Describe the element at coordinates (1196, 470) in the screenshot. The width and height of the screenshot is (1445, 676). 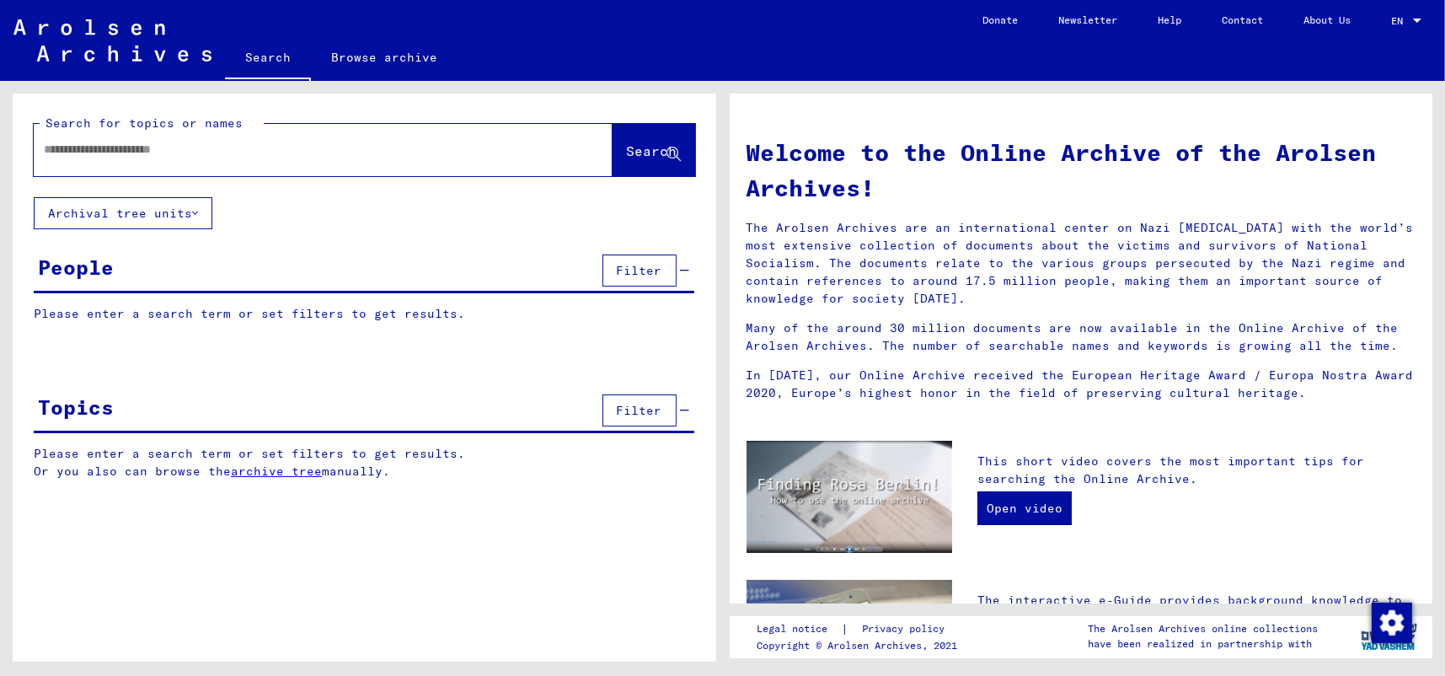
I see `p: This short video covers the most important tips for searching the Online Archive.` at that location.